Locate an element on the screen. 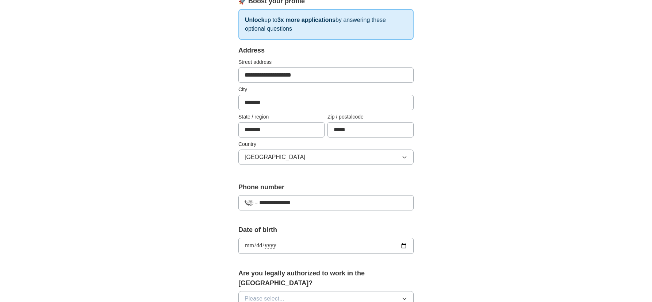 This screenshot has height=302, width=652. div: Address is located at coordinates (326, 50).